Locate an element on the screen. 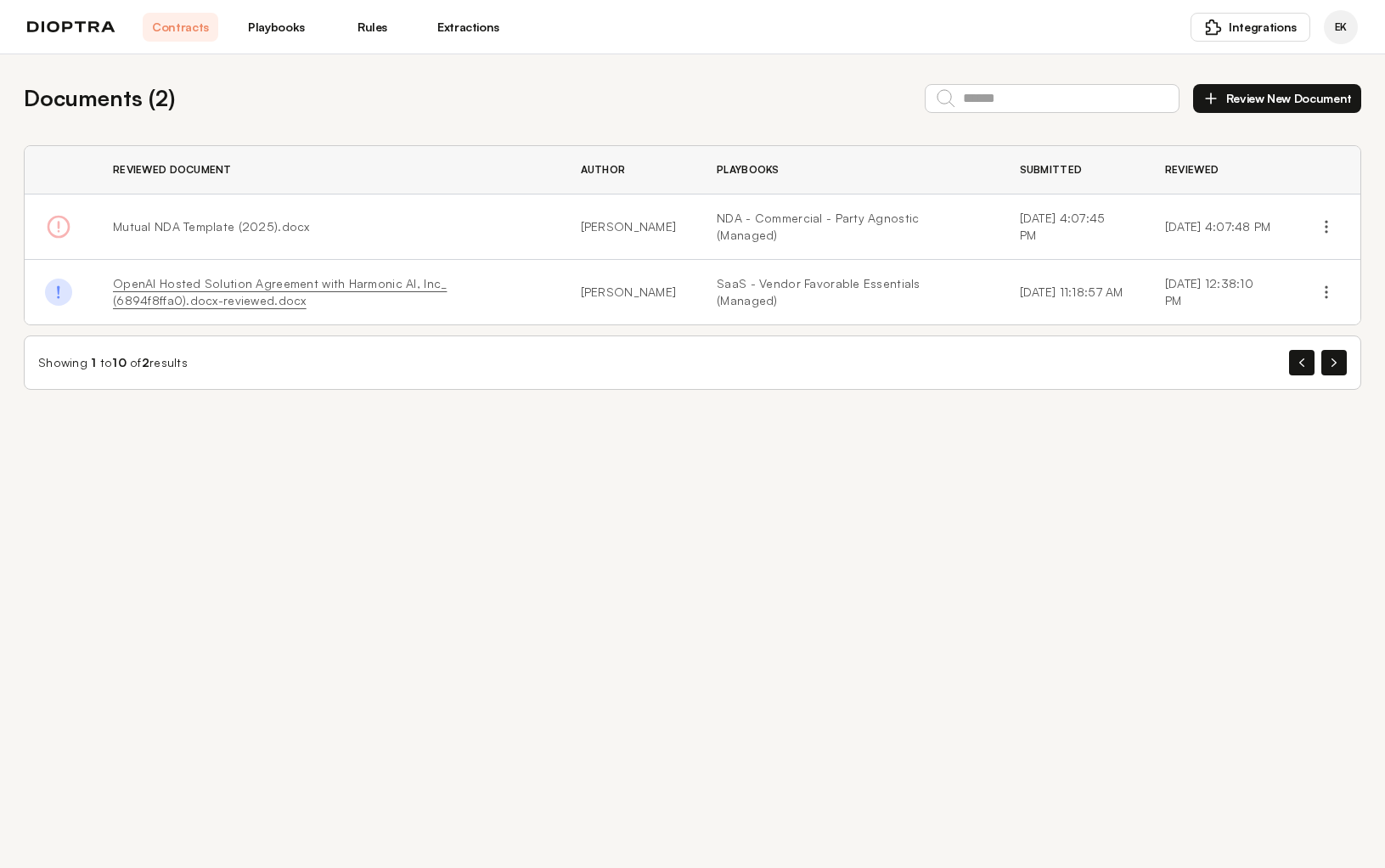 This screenshot has width=1385, height=868. a: Rules is located at coordinates (372, 27).